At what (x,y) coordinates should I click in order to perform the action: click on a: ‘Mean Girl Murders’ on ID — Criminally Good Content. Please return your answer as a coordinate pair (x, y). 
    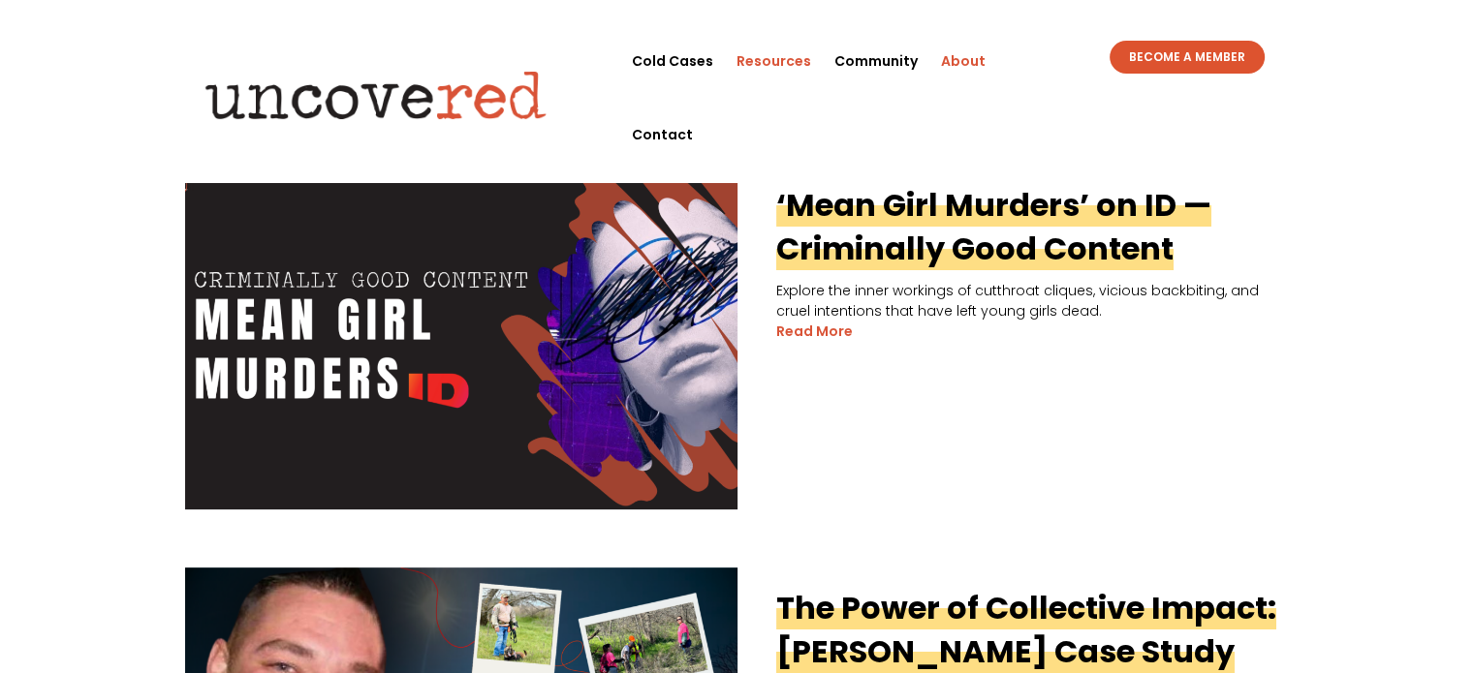
    Looking at the image, I should click on (993, 227).